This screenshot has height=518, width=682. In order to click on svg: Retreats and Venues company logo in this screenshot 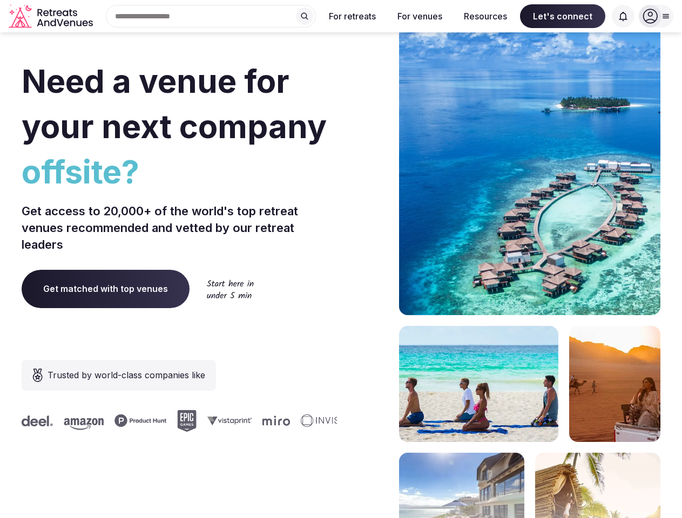, I will do `click(52, 16)`.